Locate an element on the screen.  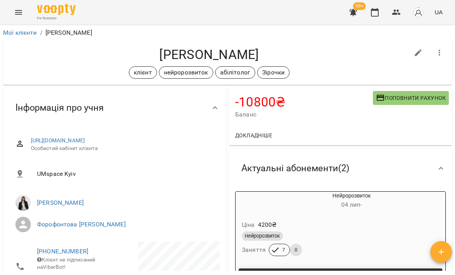
span: Баланс is located at coordinates (304, 115).